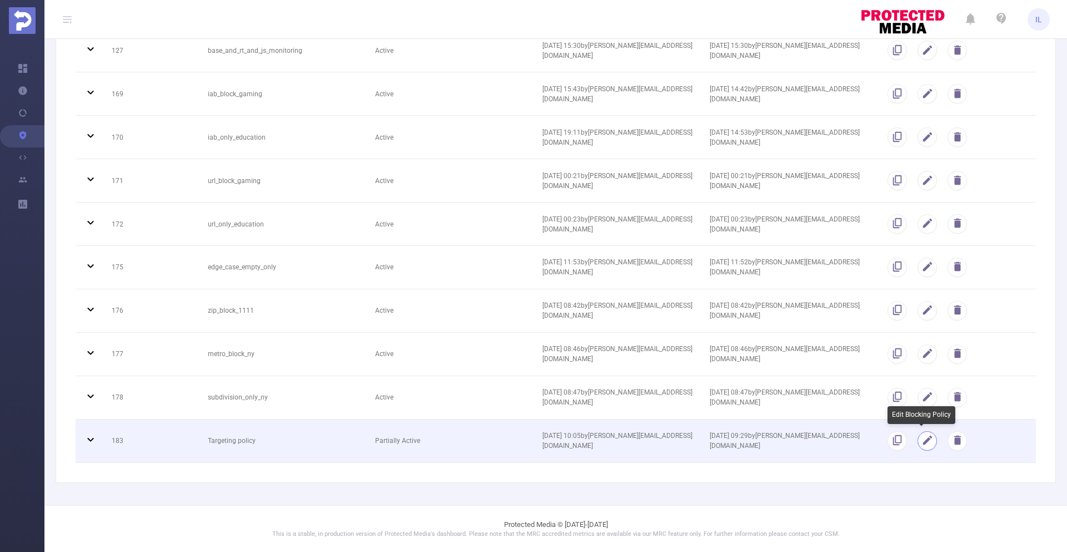 The height and width of the screenshot is (552, 1067). Describe the element at coordinates (151, 354) in the screenshot. I see `td: 177` at that location.